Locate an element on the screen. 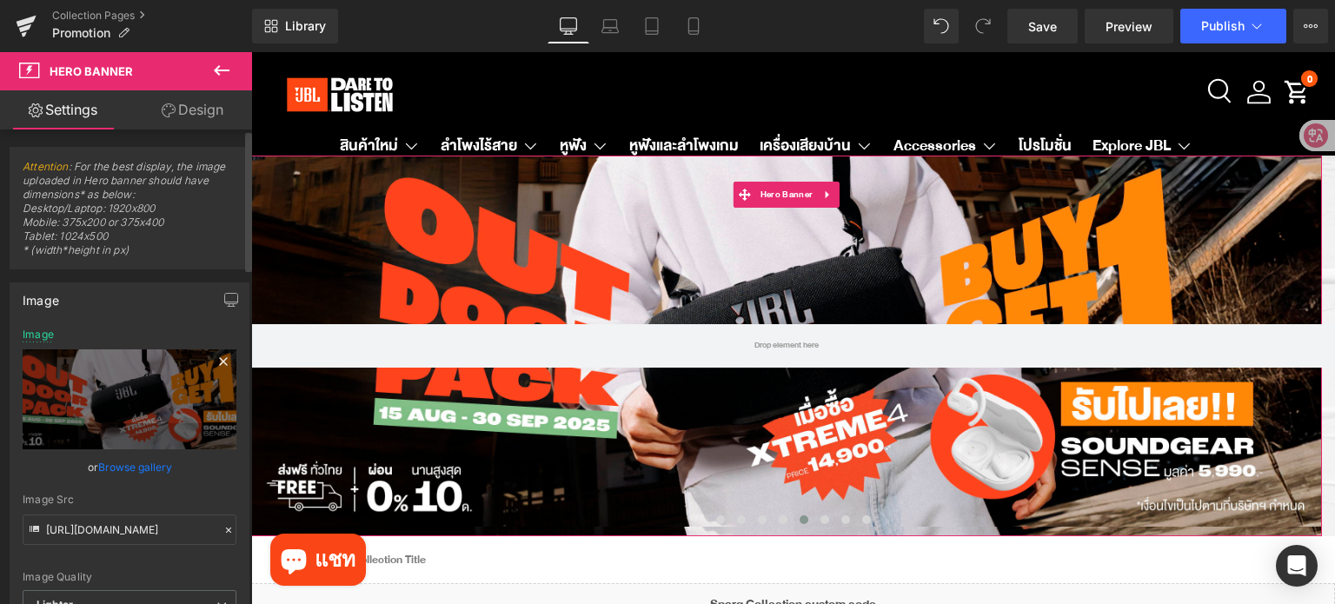  a: โปรโมชั่น is located at coordinates (794, 94).